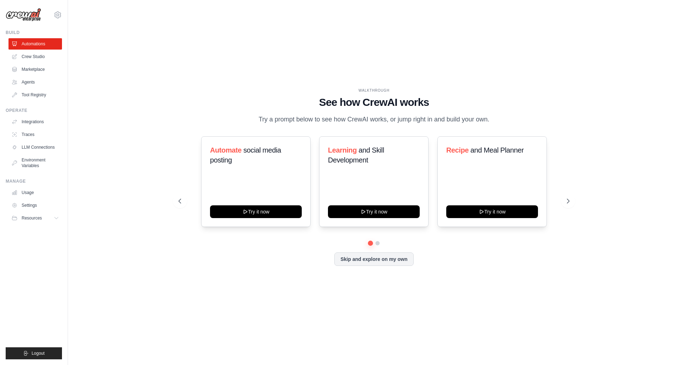  Describe the element at coordinates (497, 150) in the screenshot. I see `span: and Meal Planner` at that location.